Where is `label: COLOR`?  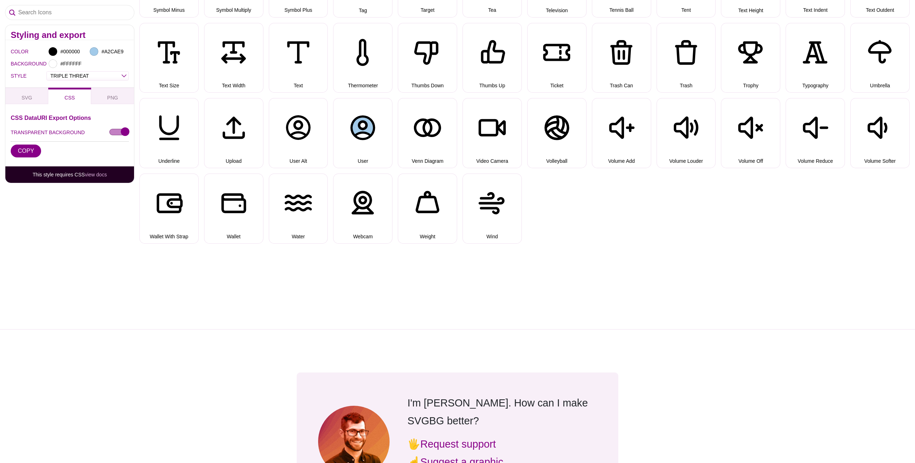
label: COLOR is located at coordinates (15, 51).